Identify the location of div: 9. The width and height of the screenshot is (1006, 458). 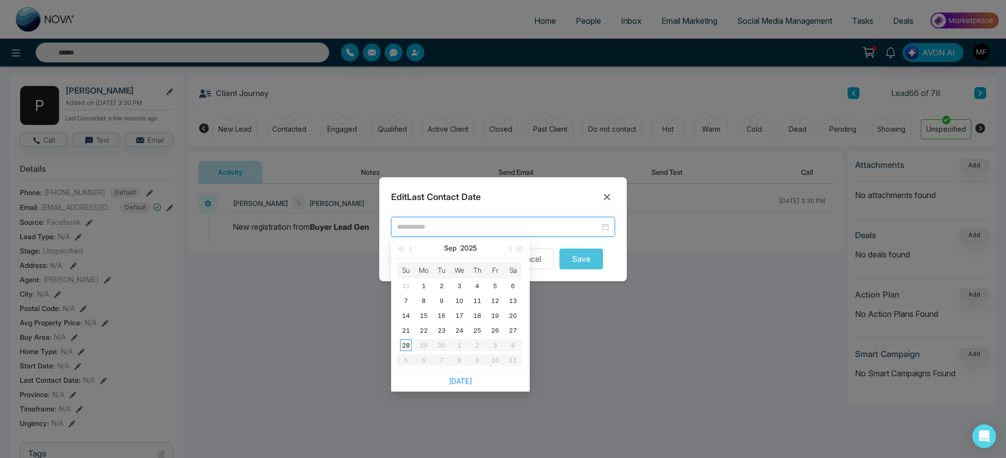
(442, 301).